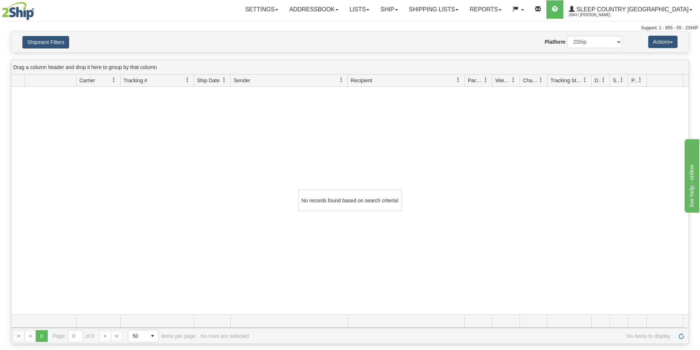 This screenshot has height=350, width=700. What do you see at coordinates (555, 42) in the screenshot?
I see `label: Platform` at bounding box center [555, 42].